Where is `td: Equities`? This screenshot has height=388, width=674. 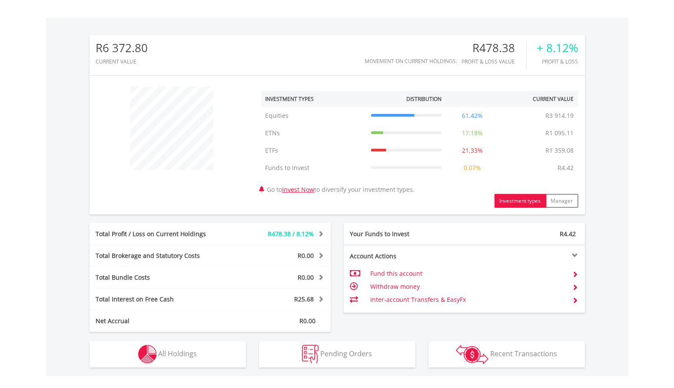
td: Equities is located at coordinates (314, 116).